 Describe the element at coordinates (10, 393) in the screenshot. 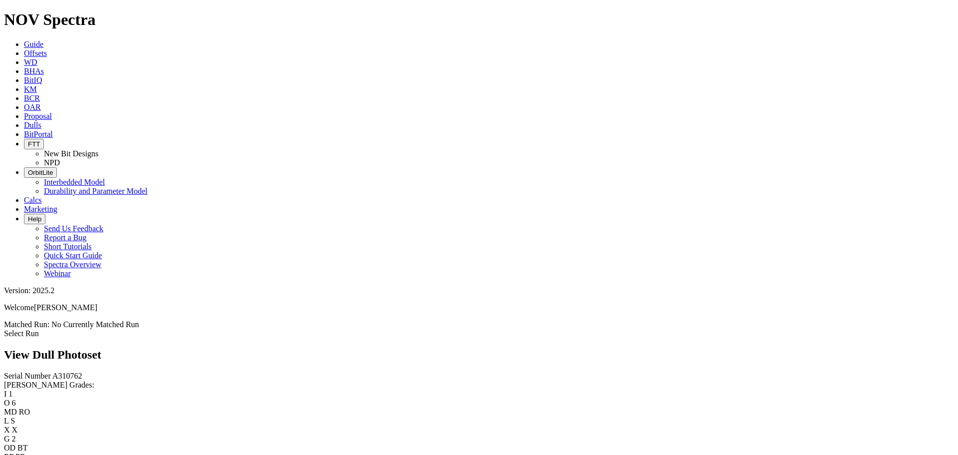

I see `span: 1` at that location.